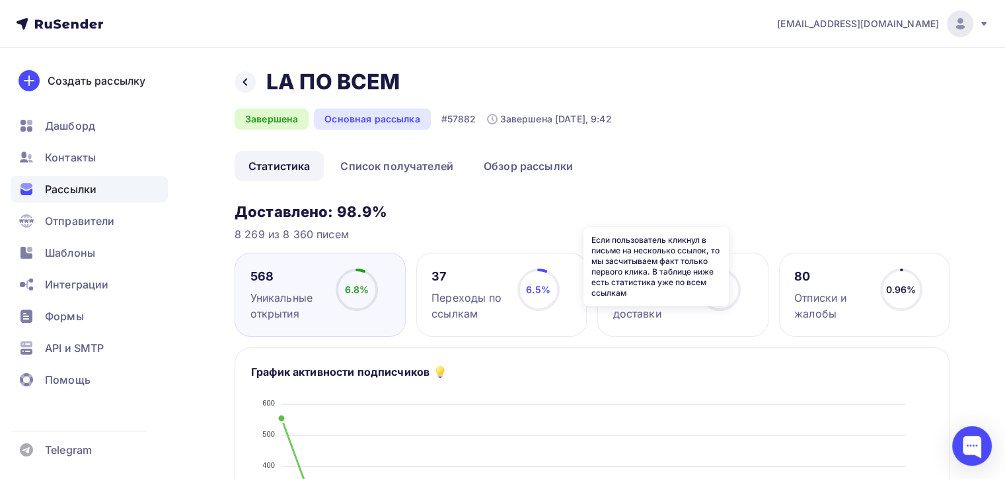  I want to click on a: Формы, so click(89, 316).